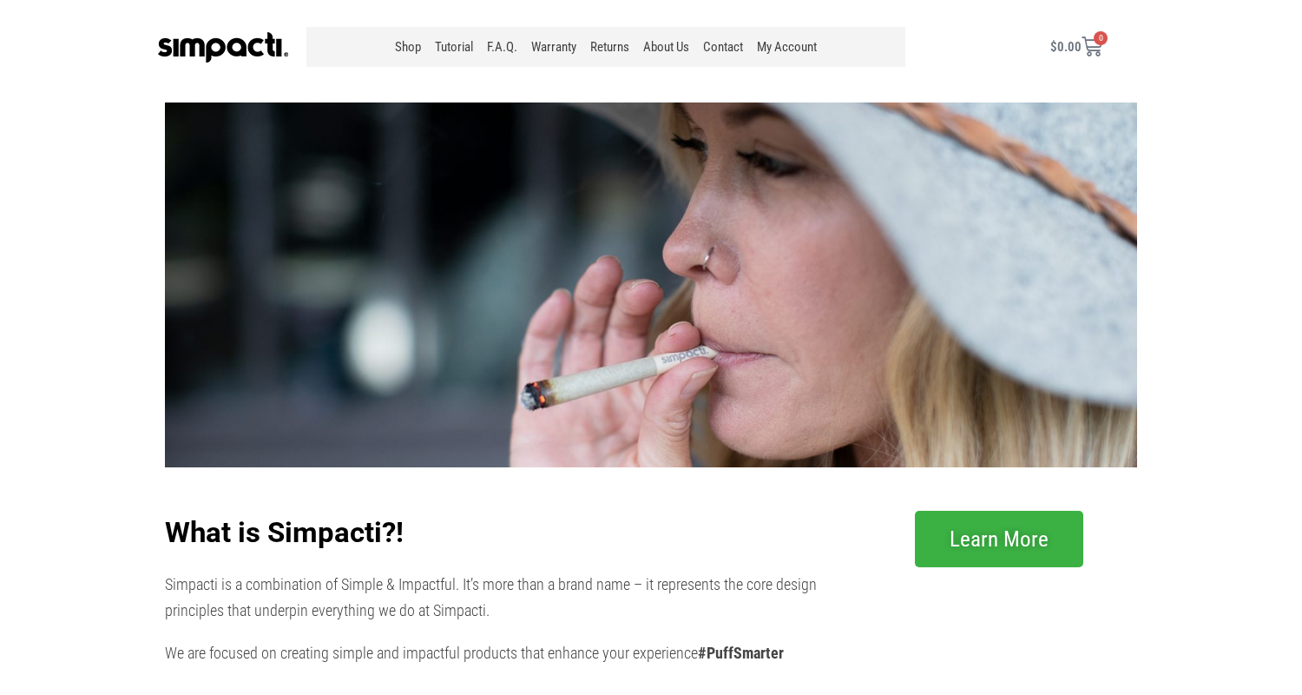  What do you see at coordinates (787, 47) in the screenshot?
I see `a: My Account` at bounding box center [787, 47].